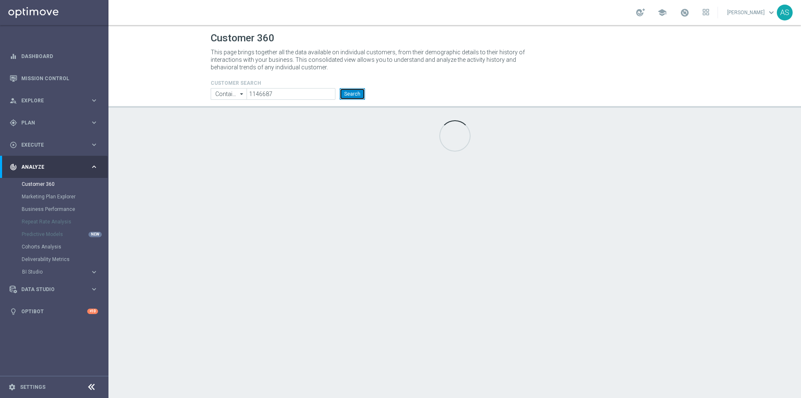  I want to click on div: play_circle_outline Execute keyboard_arrow_right, so click(54, 145).